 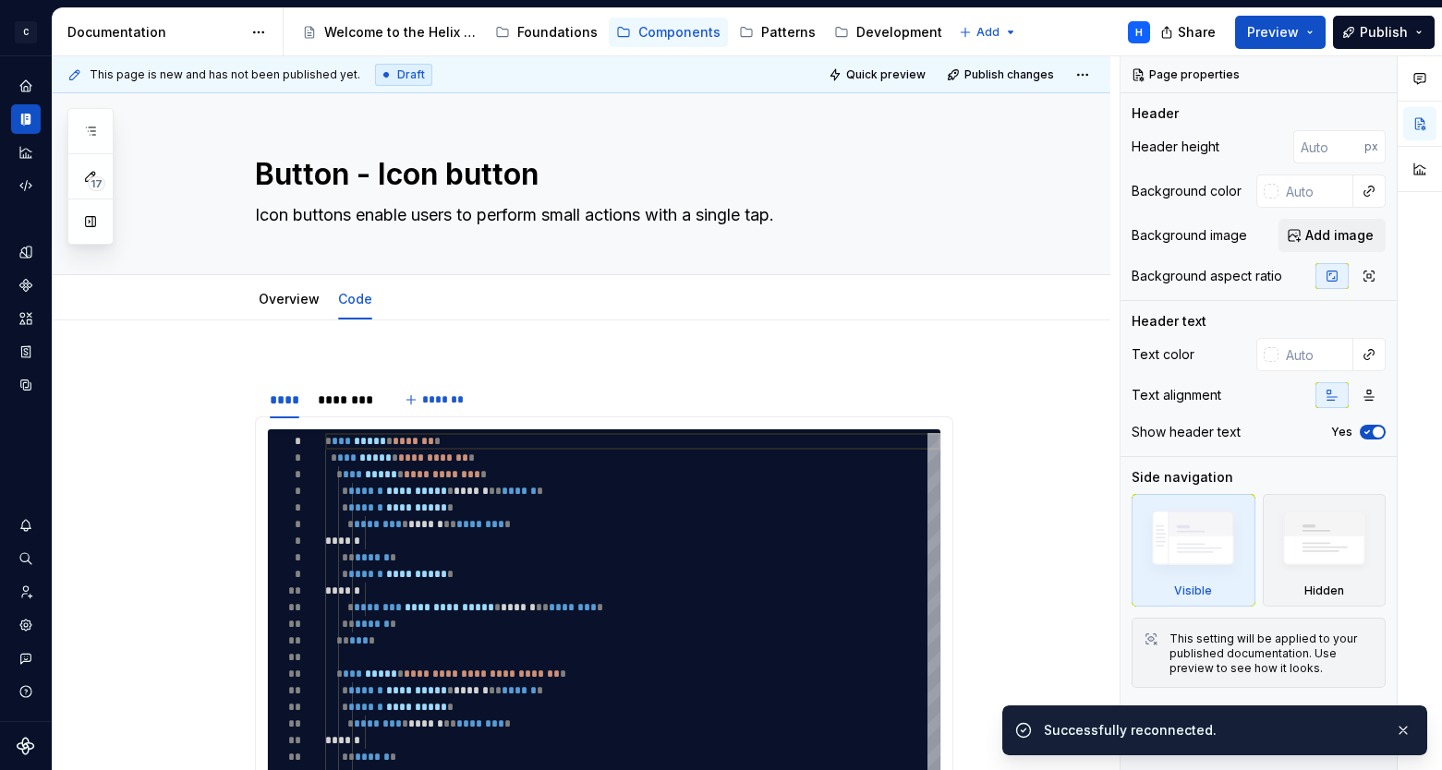 What do you see at coordinates (26, 559) in the screenshot?
I see `div: Search ⌘K` at bounding box center [26, 559].